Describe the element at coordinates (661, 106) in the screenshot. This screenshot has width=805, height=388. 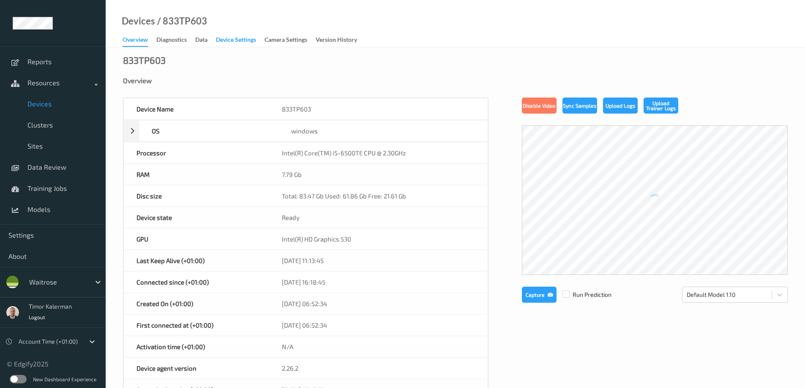
I see `button: Upload Trainer Logs` at that location.